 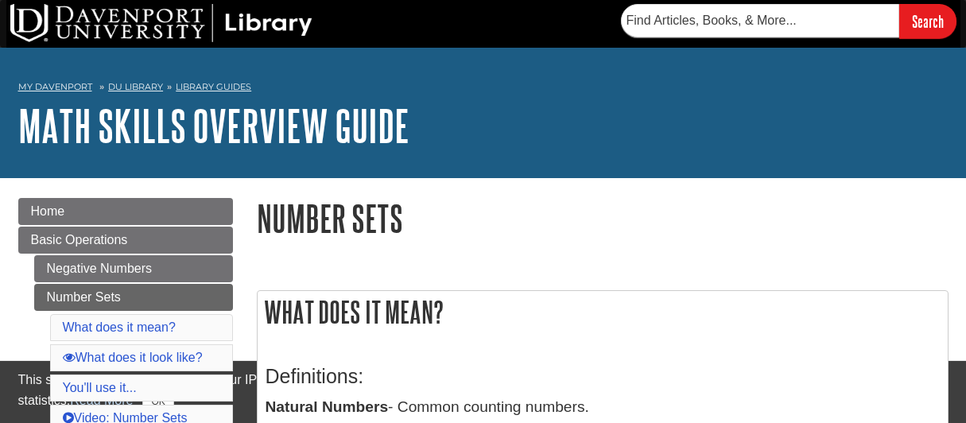 I want to click on b: Natural Numbers, so click(x=327, y=406).